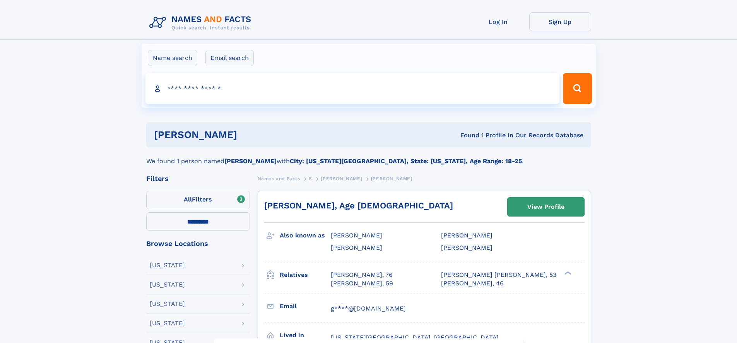  Describe the element at coordinates (305, 235) in the screenshot. I see `h3: Also known as` at that location.